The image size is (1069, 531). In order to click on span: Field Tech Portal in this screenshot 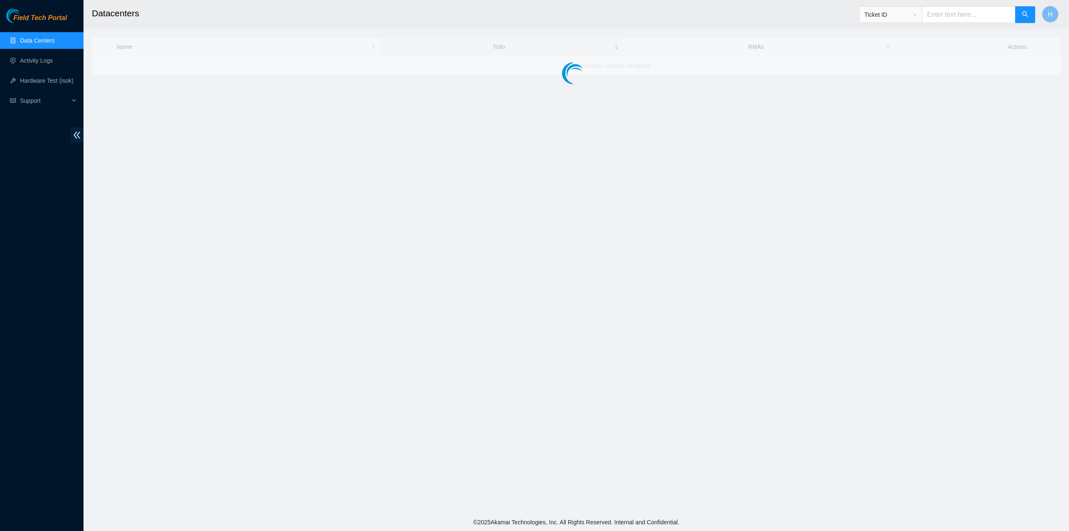, I will do `click(40, 18)`.